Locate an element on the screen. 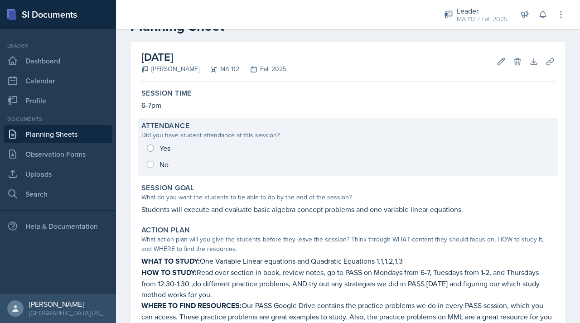  a: Dashboard is located at coordinates (58, 61).